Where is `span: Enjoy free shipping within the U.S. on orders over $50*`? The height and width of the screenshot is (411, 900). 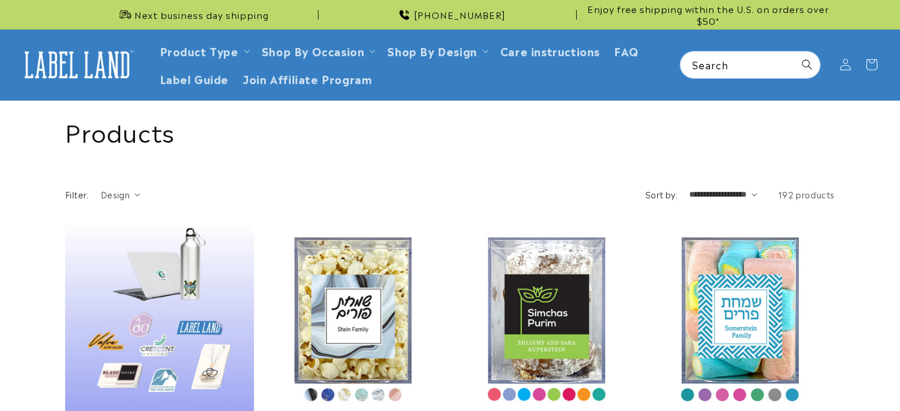
span: Enjoy free shipping within the U.S. on orders over $50* is located at coordinates (708, 14).